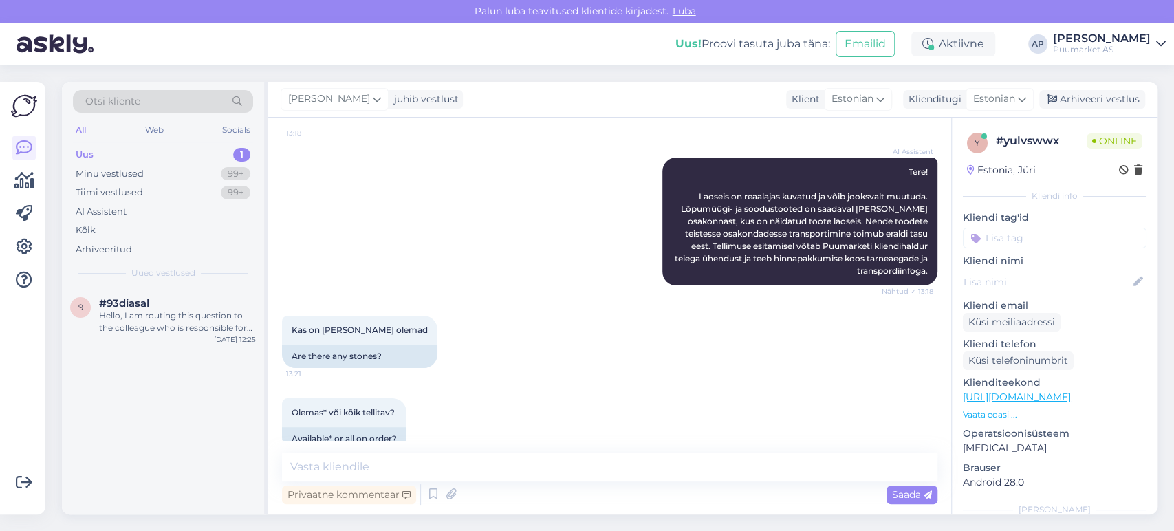 Image resolution: width=1174 pixels, height=531 pixels. I want to click on input: Lisa tag, so click(1054, 238).